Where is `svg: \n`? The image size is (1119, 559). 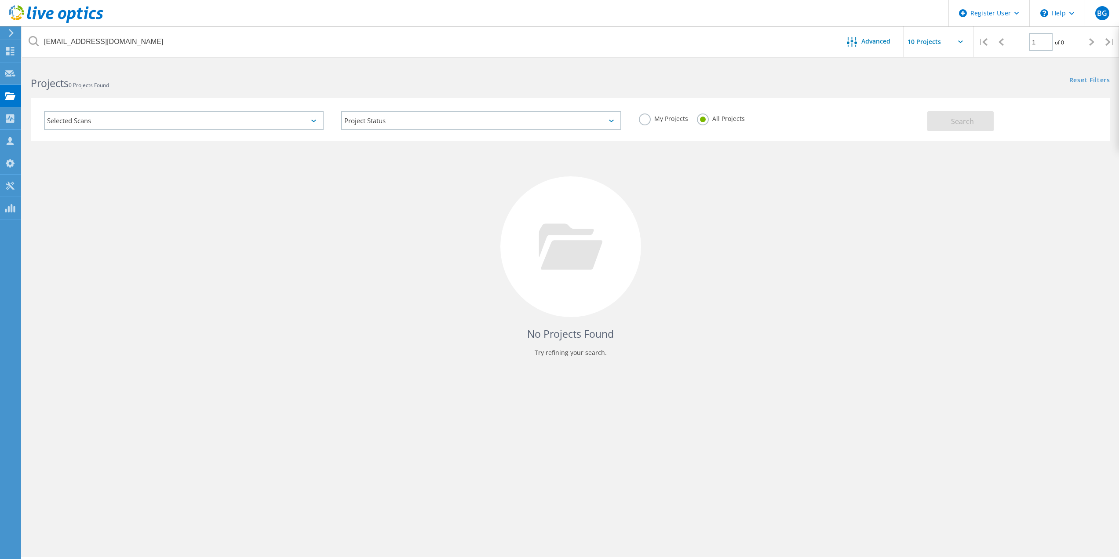
svg: \n is located at coordinates (1044, 13).